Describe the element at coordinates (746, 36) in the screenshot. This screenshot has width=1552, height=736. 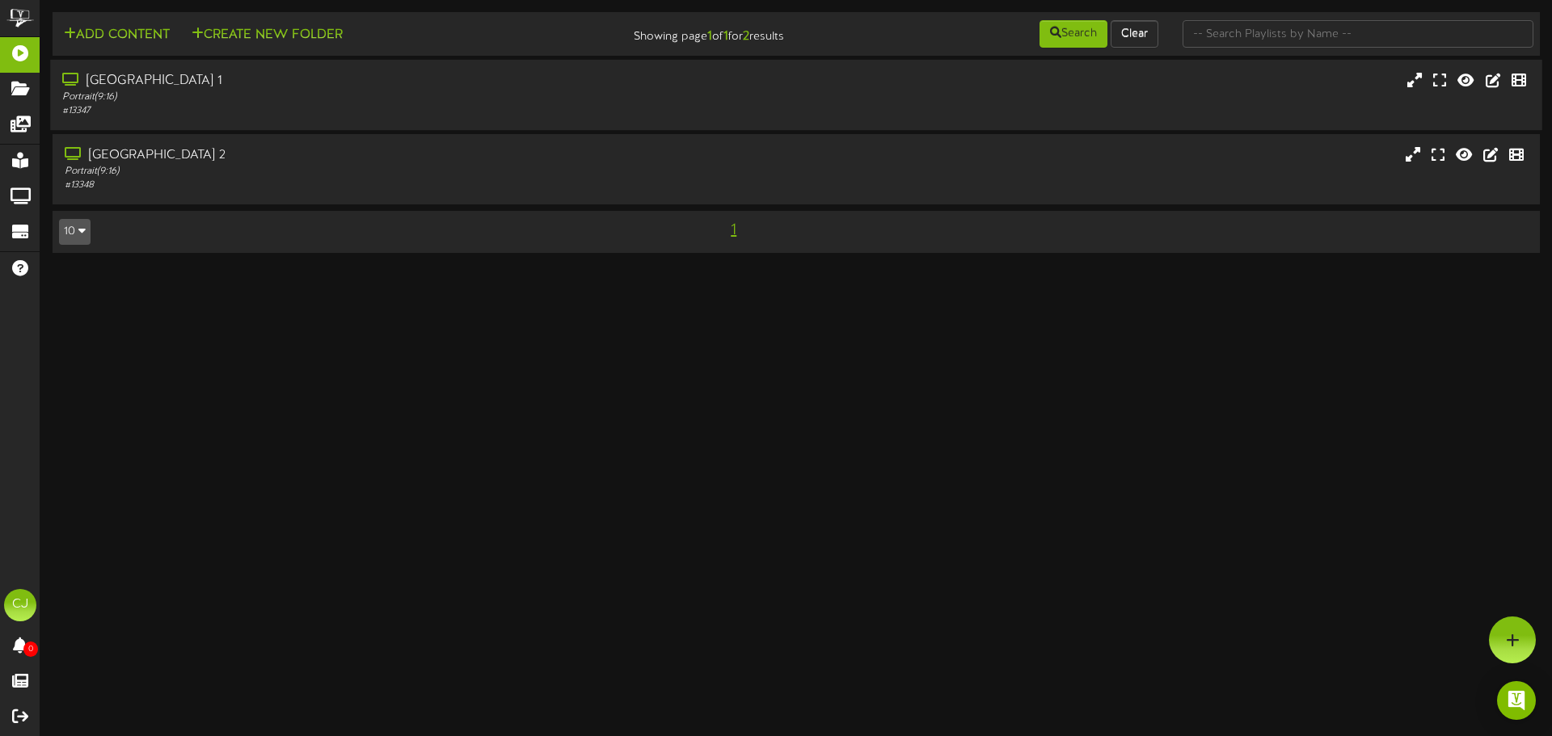
I see `strong: 2` at that location.